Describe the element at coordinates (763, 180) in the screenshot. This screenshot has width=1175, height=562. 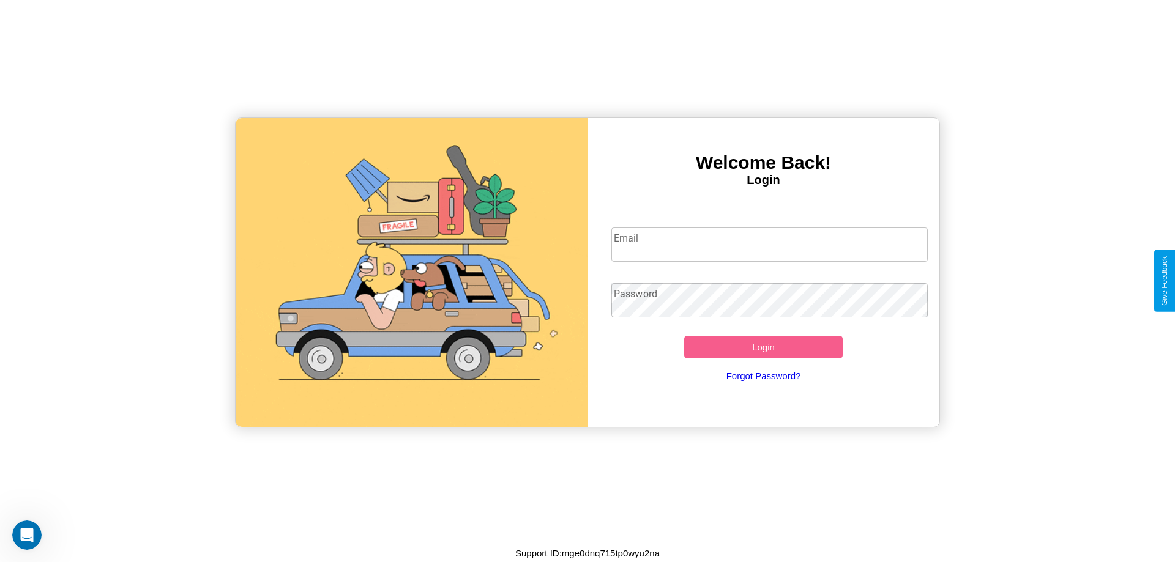
I see `h4: Login` at that location.